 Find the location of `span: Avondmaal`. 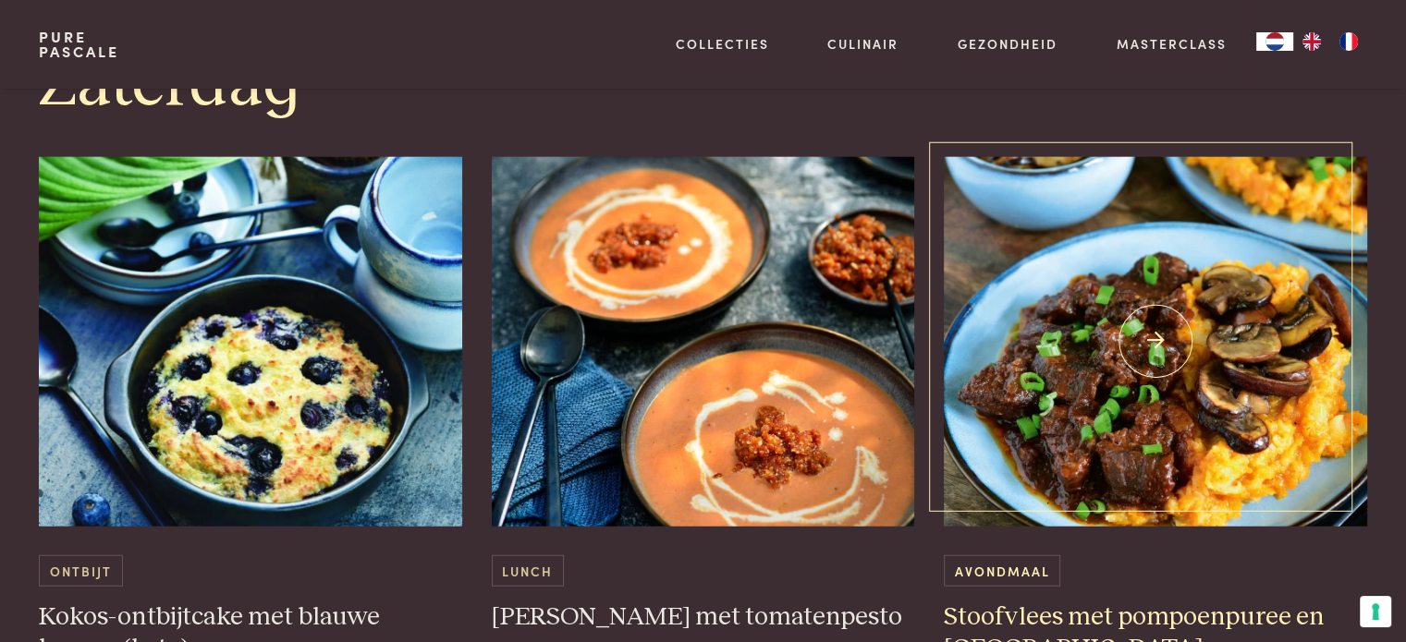

span: Avondmaal is located at coordinates (1002, 570).